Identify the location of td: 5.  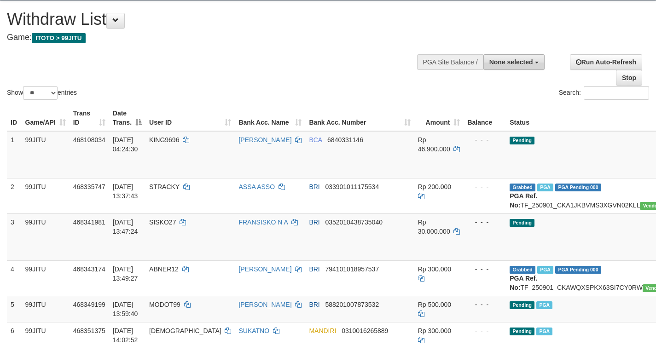
(14, 309).